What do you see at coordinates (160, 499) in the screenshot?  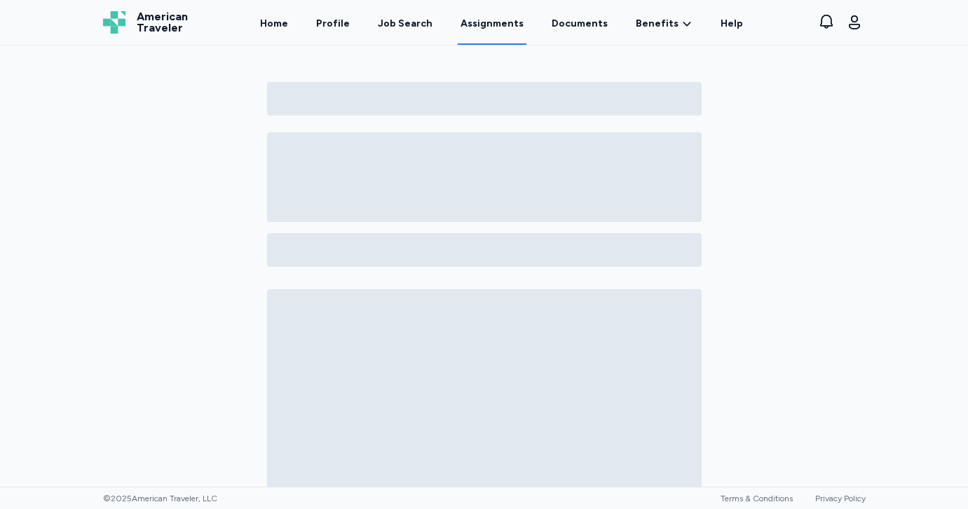 I see `span: © 2025 American Traveler, LLC` at bounding box center [160, 499].